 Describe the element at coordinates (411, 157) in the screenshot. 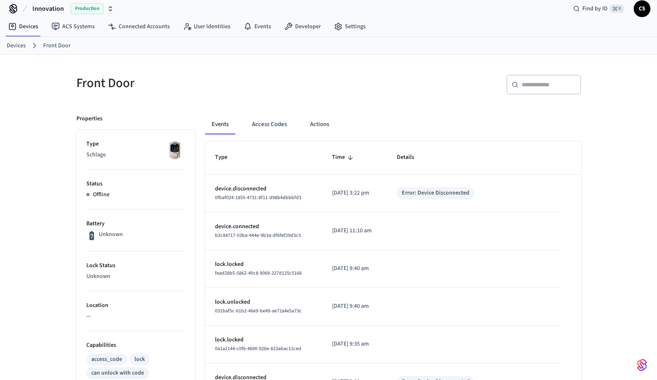

I see `span: Details` at that location.